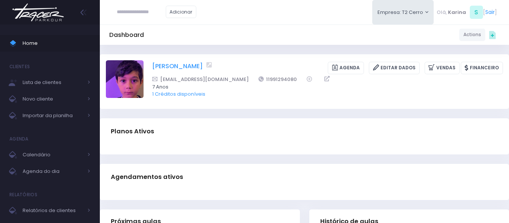  What do you see at coordinates (346, 68) in the screenshot?
I see `a: Agenda` at bounding box center [346, 68].